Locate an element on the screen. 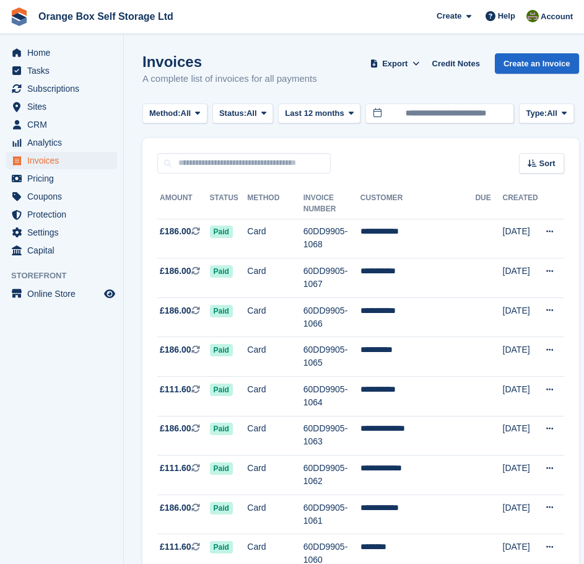 Image resolution: width=584 pixels, height=564 pixels. td: 60DD9905-1068 is located at coordinates (332, 238).